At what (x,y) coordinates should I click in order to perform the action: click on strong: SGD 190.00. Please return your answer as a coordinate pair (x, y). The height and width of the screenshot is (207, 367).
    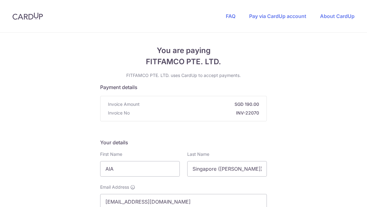
    Looking at the image, I should click on (201, 104).